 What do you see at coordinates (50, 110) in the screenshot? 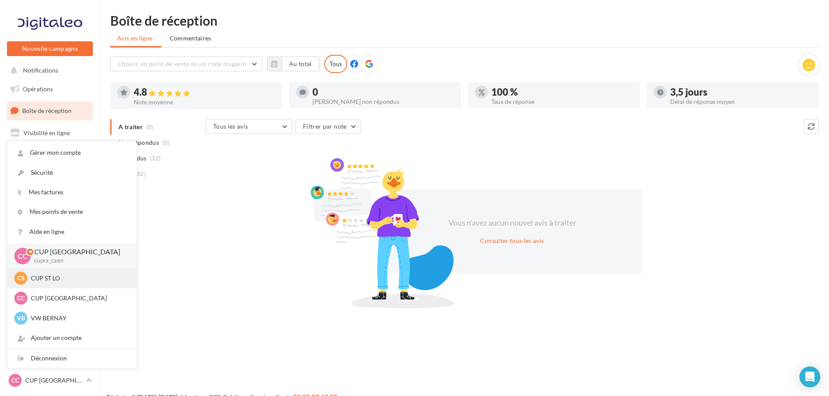
I see `a: Boîte de réception` at bounding box center [50, 110].